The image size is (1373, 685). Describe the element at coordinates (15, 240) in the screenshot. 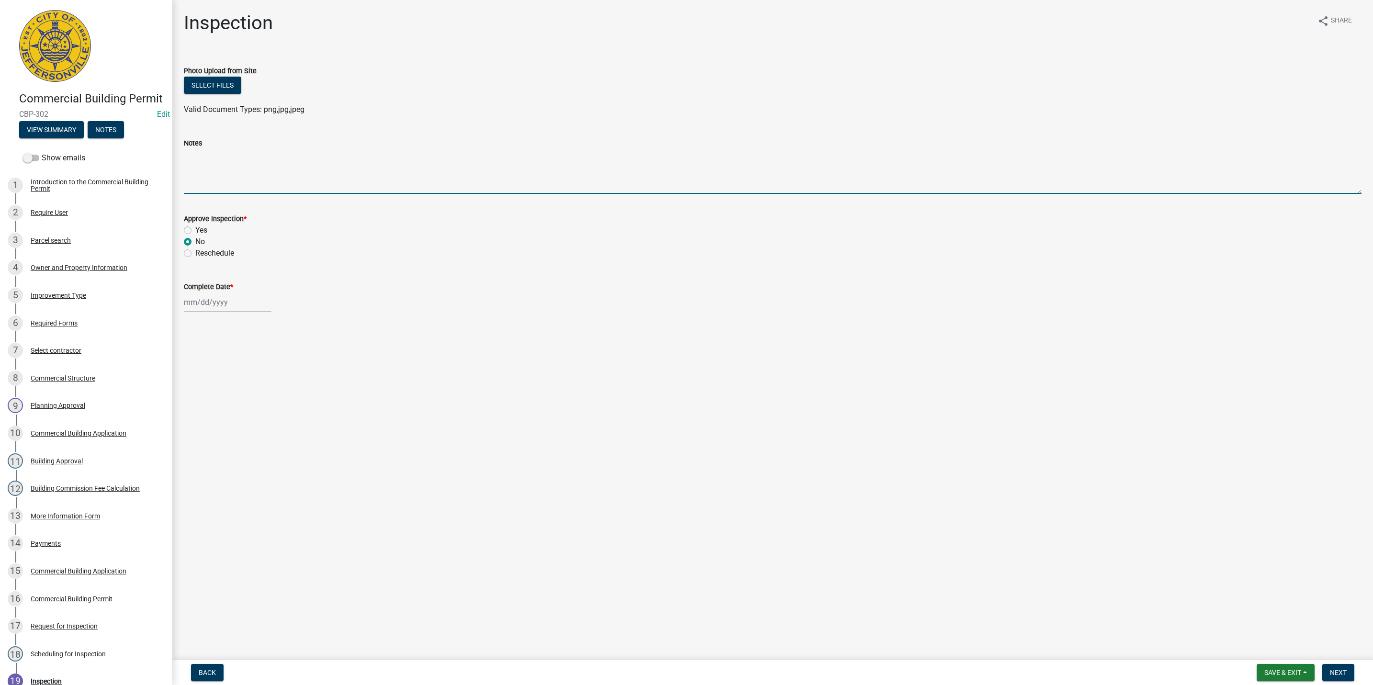

I see `div: 3` at that location.